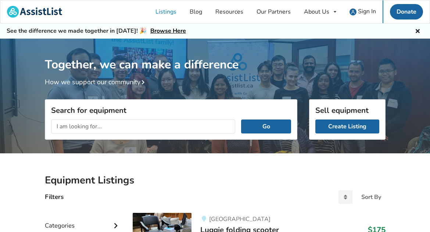 Image resolution: width=430 pixels, height=232 pixels. I want to click on span: Sign In, so click(366, 11).